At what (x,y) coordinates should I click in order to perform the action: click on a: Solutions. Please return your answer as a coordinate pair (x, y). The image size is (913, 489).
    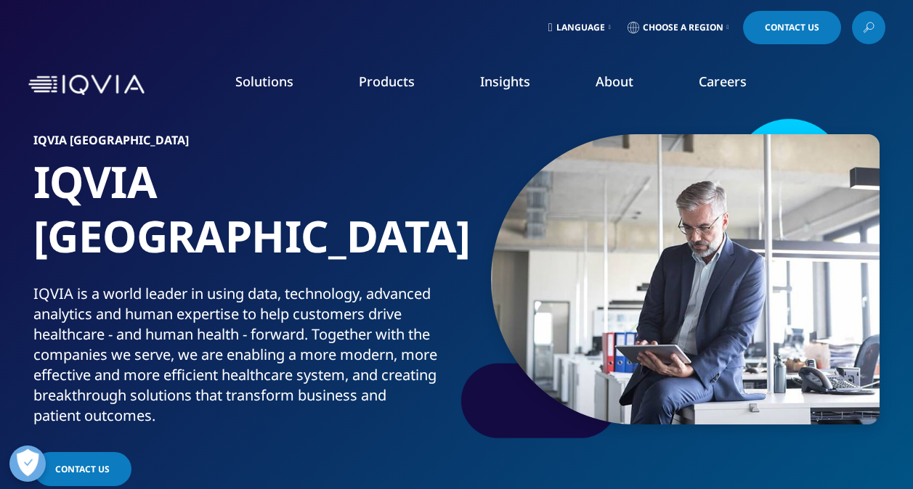
    Looking at the image, I should click on (264, 81).